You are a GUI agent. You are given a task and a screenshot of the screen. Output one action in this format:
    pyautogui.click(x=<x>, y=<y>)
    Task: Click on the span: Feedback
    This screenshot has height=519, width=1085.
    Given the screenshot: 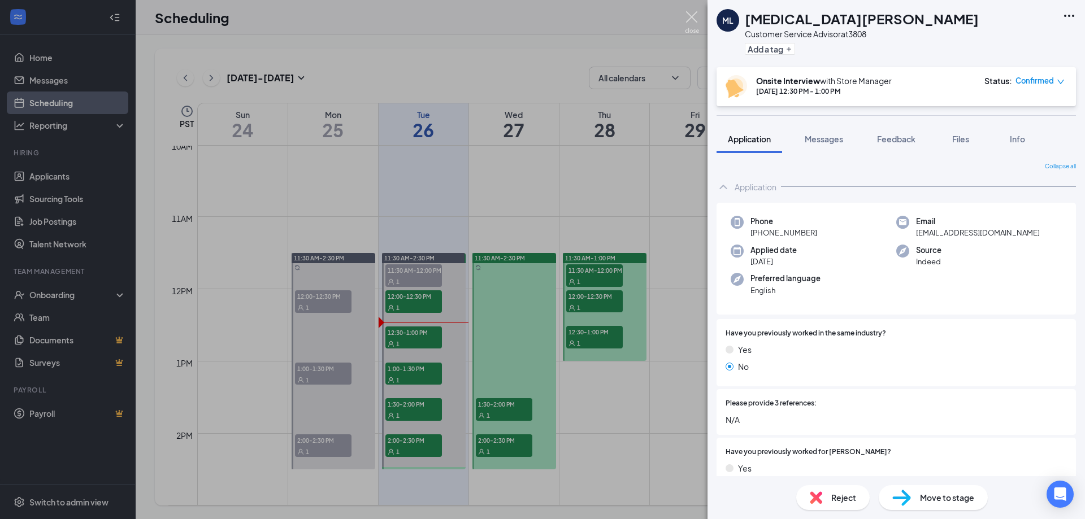 What is the action you would take?
    pyautogui.click(x=896, y=139)
    